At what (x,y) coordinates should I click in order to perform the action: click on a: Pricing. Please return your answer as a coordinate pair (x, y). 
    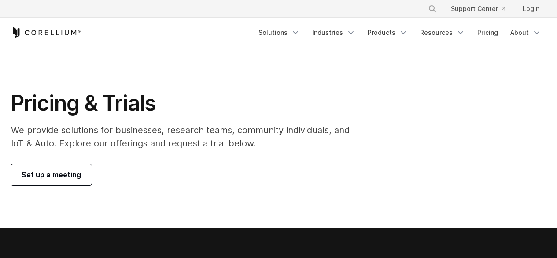
    Looking at the image, I should click on (487, 33).